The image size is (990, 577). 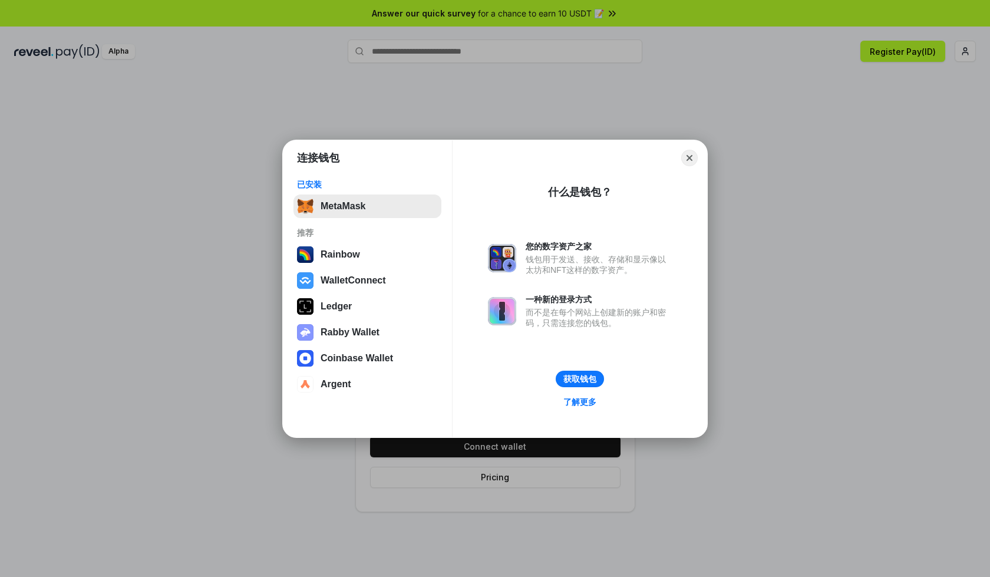 I want to click on button: MetaMask, so click(x=367, y=206).